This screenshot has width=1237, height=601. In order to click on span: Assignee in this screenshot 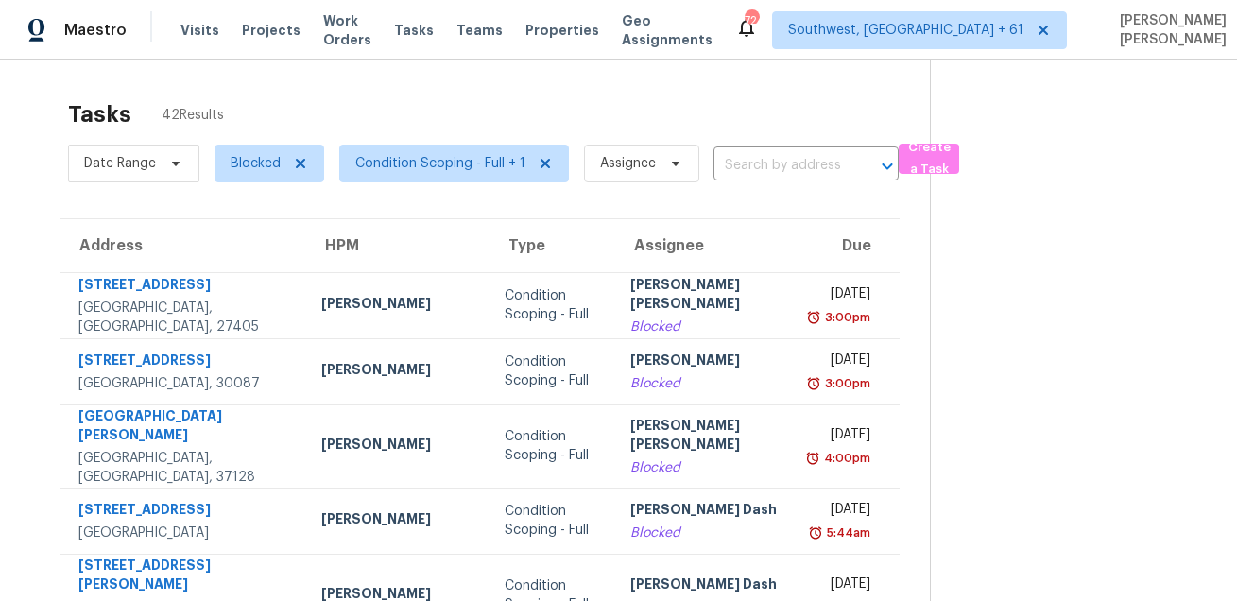, I will do `click(627, 163)`.